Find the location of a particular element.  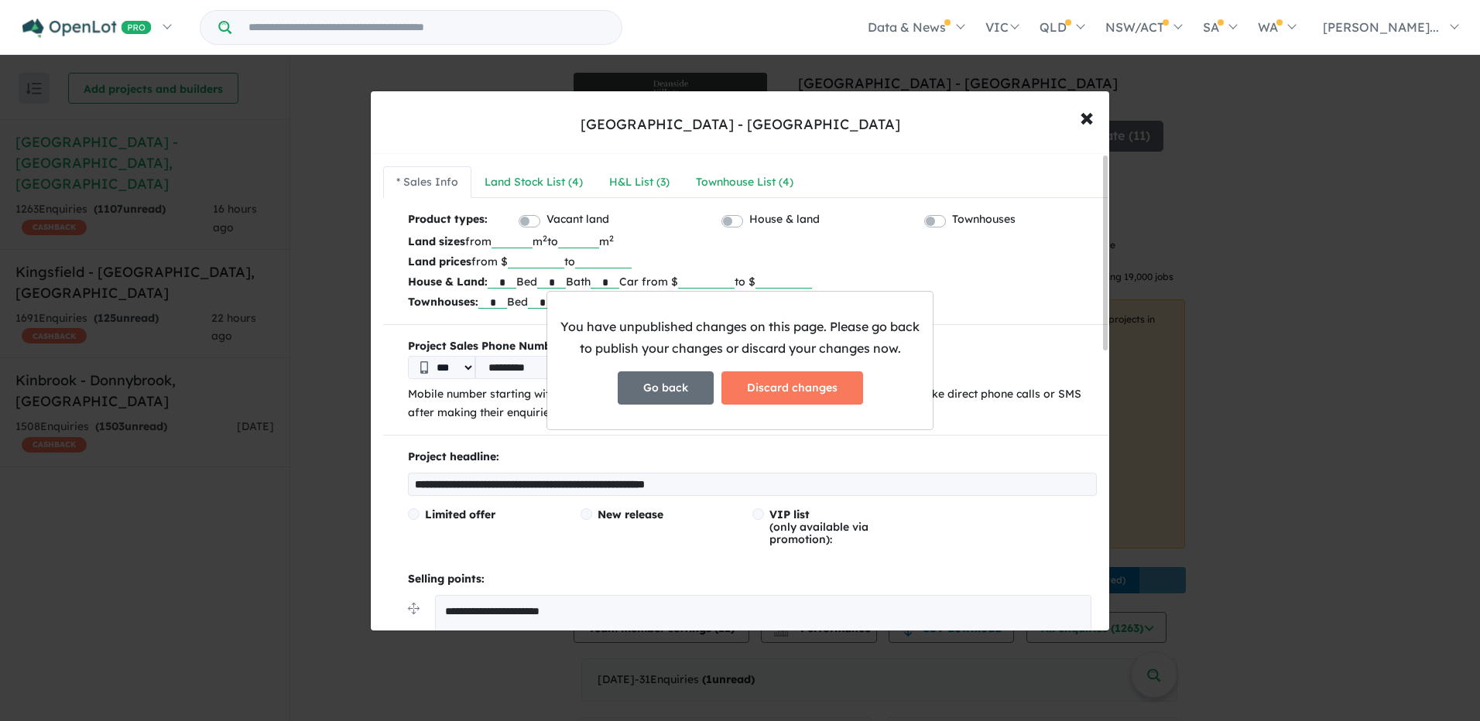

button: Go back is located at coordinates (666, 388).